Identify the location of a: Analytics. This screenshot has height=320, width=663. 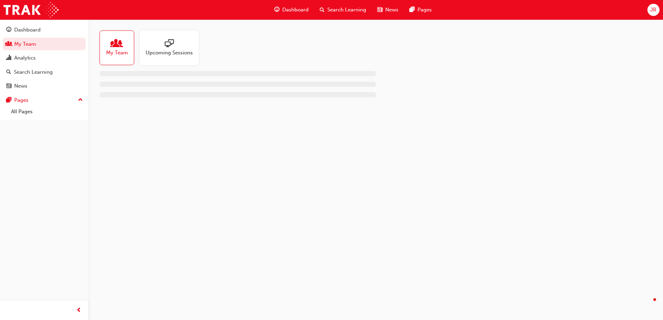
(44, 58).